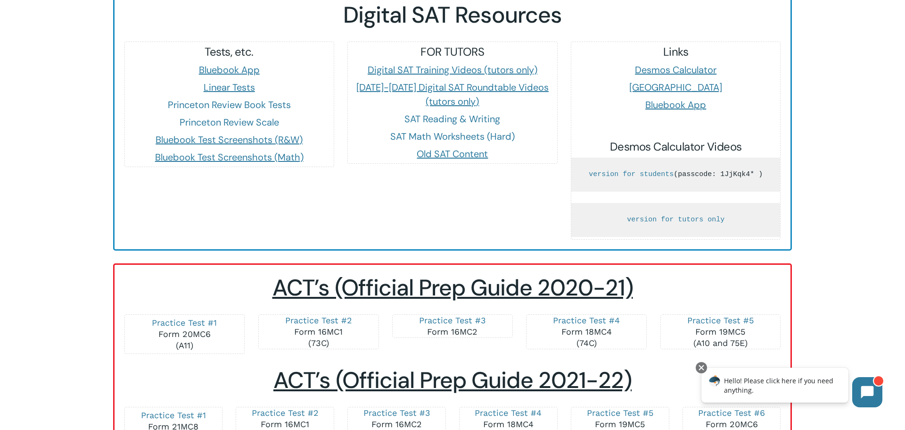 This screenshot has height=430, width=905. What do you see at coordinates (229, 122) in the screenshot?
I see `a: Princeton Review Scale` at bounding box center [229, 122].